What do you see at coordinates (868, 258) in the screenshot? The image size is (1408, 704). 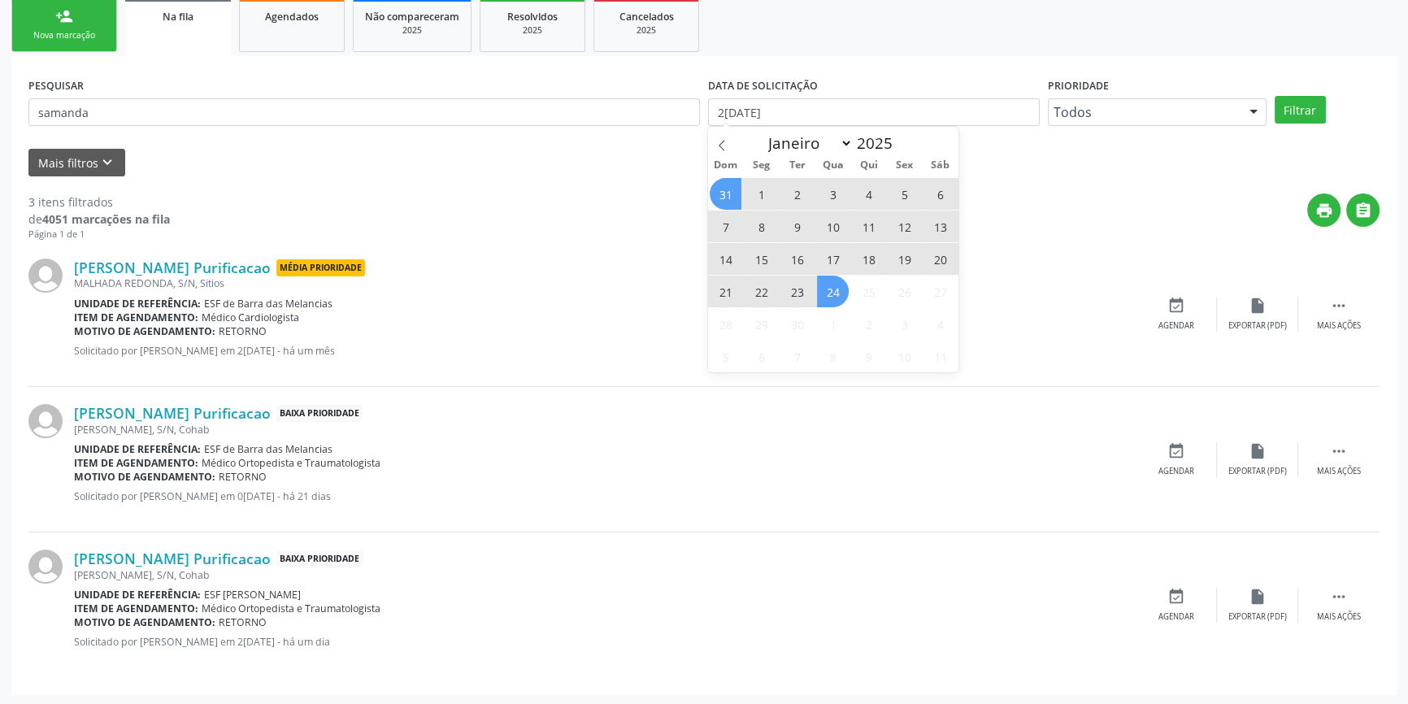 I see `span: Setembro 18, 2025` at bounding box center [868, 258].